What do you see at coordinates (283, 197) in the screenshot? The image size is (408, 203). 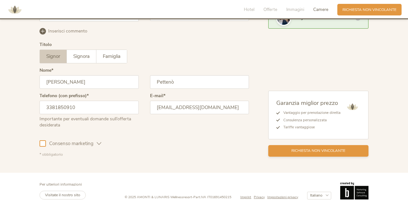 I see `span: Impostazioni privacy` at bounding box center [283, 197].